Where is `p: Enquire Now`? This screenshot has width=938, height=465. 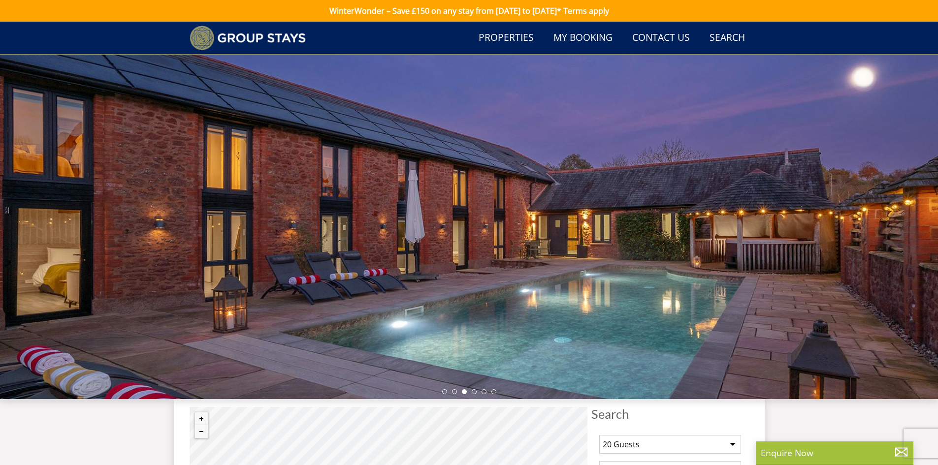 p: Enquire Now is located at coordinates (834, 453).